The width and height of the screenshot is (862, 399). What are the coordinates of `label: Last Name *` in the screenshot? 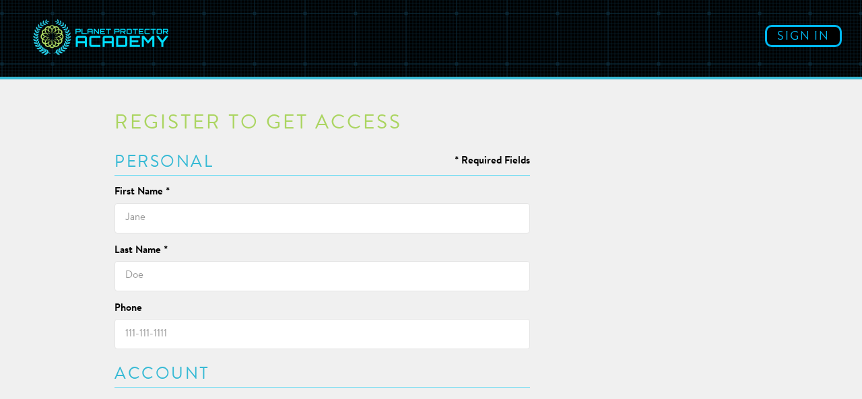 It's located at (141, 250).